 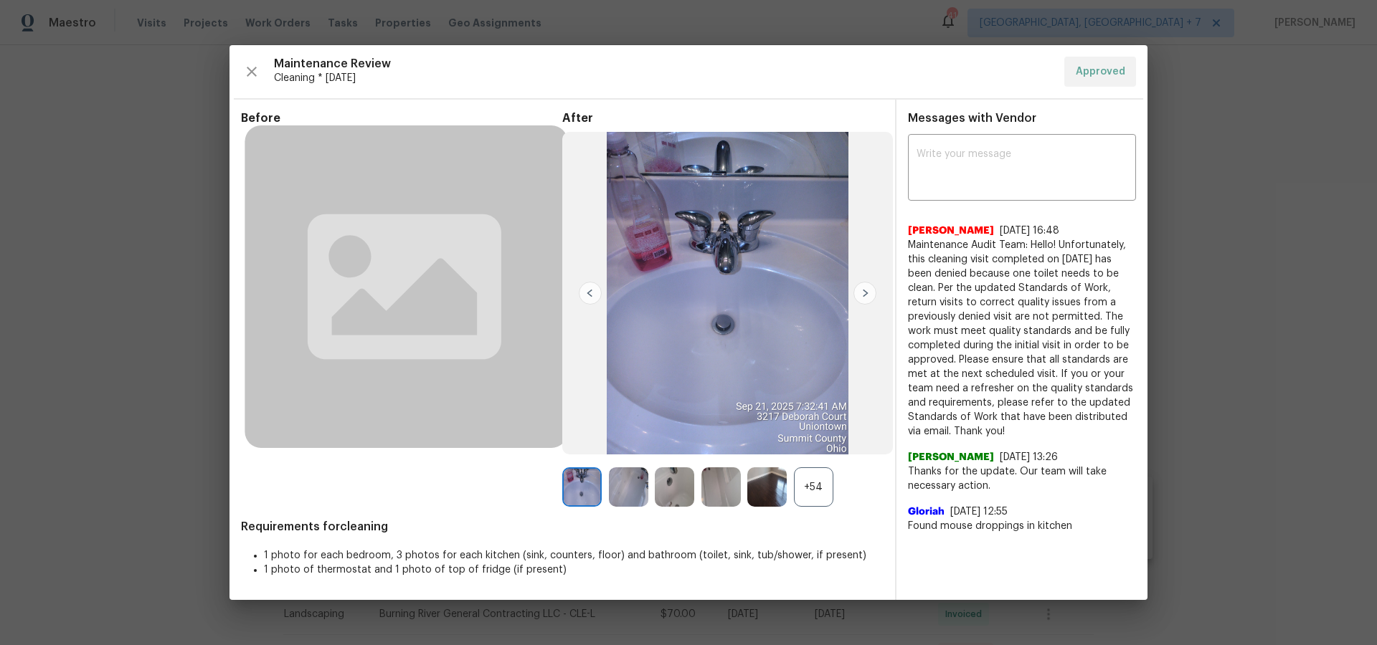 I want to click on img: left-chevron-button-url, so click(x=590, y=293).